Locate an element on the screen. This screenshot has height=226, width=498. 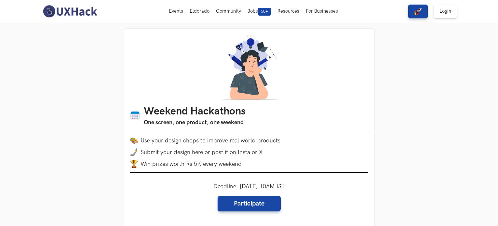
li: Use your design chops to improve real world products is located at coordinates (249, 141).